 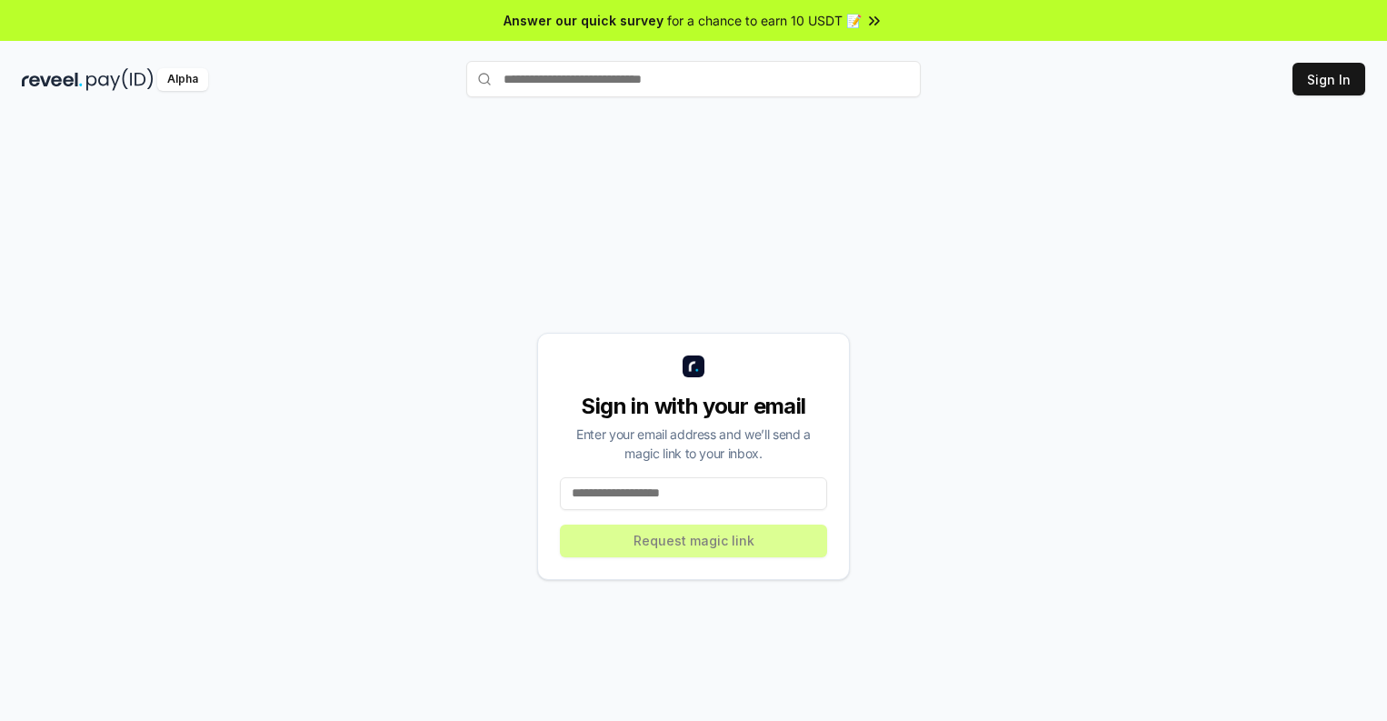 I want to click on div: Alpha, so click(x=183, y=79).